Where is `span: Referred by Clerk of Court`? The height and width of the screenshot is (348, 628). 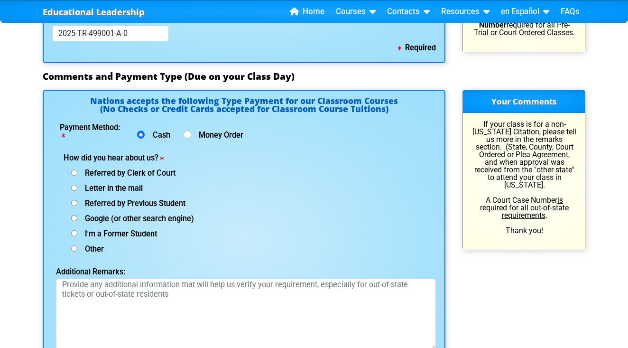 span: Referred by Clerk of Court is located at coordinates (126, 173).